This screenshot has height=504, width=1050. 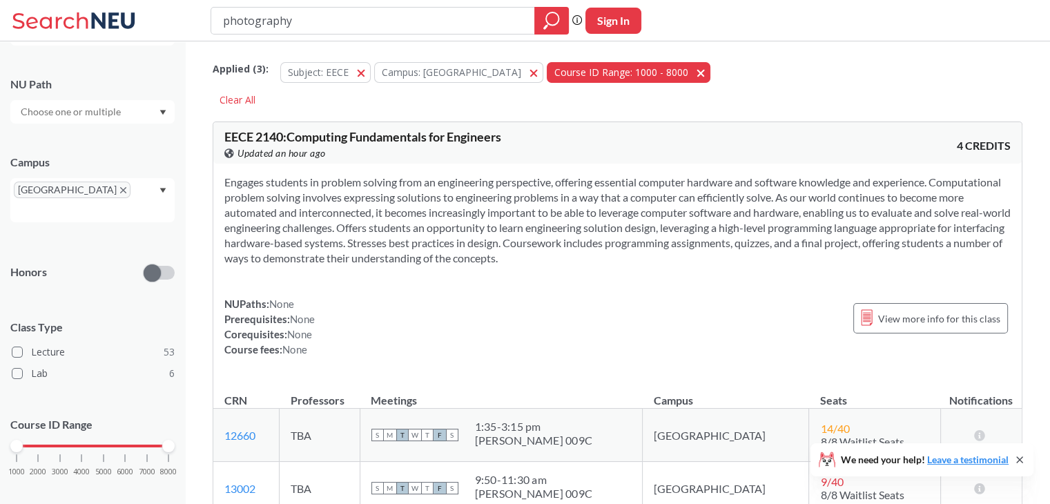 What do you see at coordinates (533, 480) in the screenshot?
I see `div: 9:50 - 11:30 am` at bounding box center [533, 480].